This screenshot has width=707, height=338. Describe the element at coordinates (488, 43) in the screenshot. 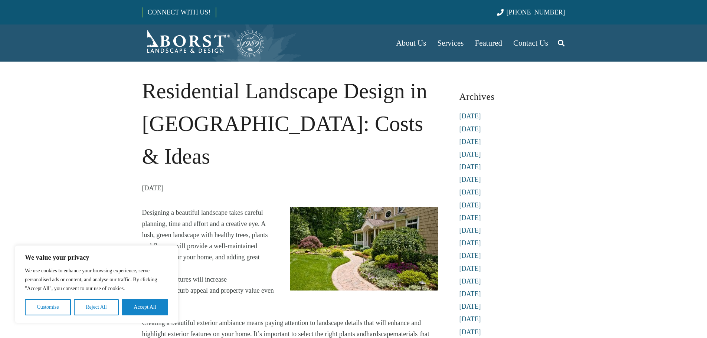

I see `span: Featured` at that location.